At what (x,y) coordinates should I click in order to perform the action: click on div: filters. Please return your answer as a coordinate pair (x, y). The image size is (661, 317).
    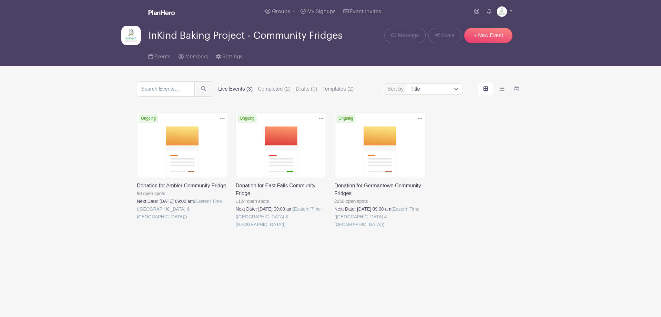
    Looking at the image, I should click on (286, 89).